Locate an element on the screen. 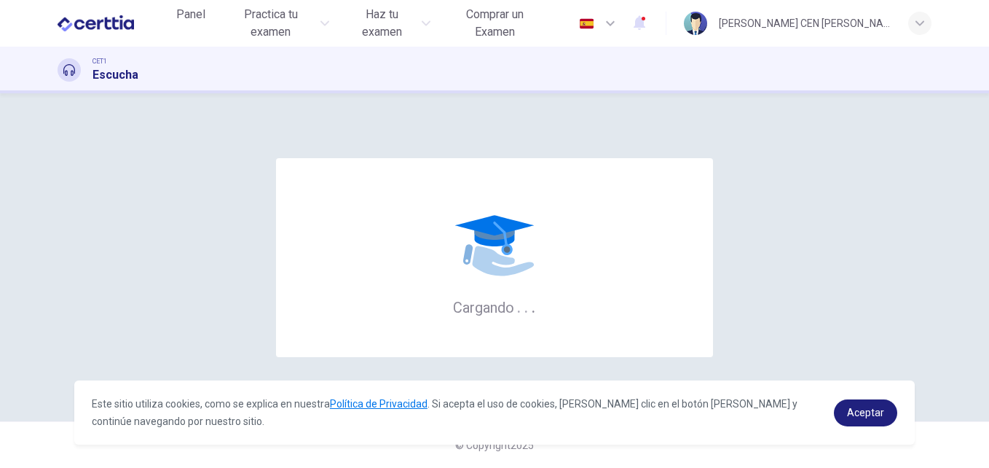 The height and width of the screenshot is (468, 989). button: Practica tu examen is located at coordinates (278, 23).